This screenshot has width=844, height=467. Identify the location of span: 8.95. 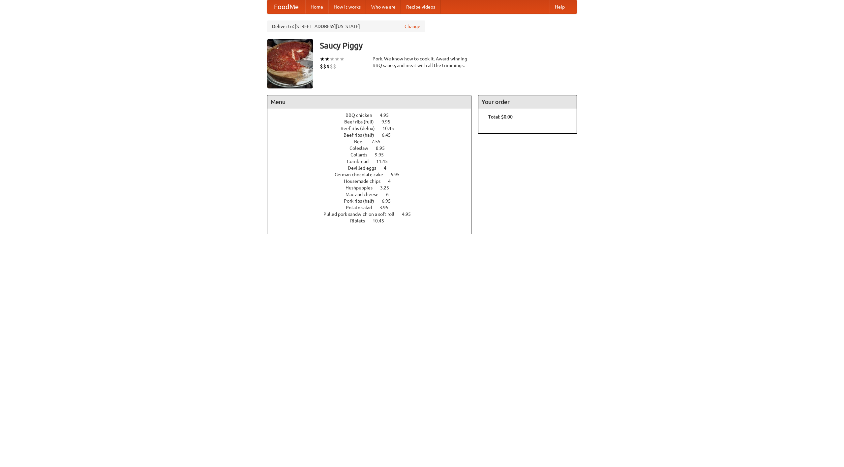
(384, 148).